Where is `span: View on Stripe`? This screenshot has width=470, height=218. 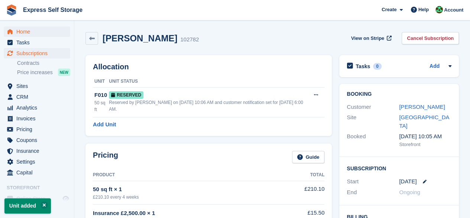 span: View on Stripe is located at coordinates (368, 38).